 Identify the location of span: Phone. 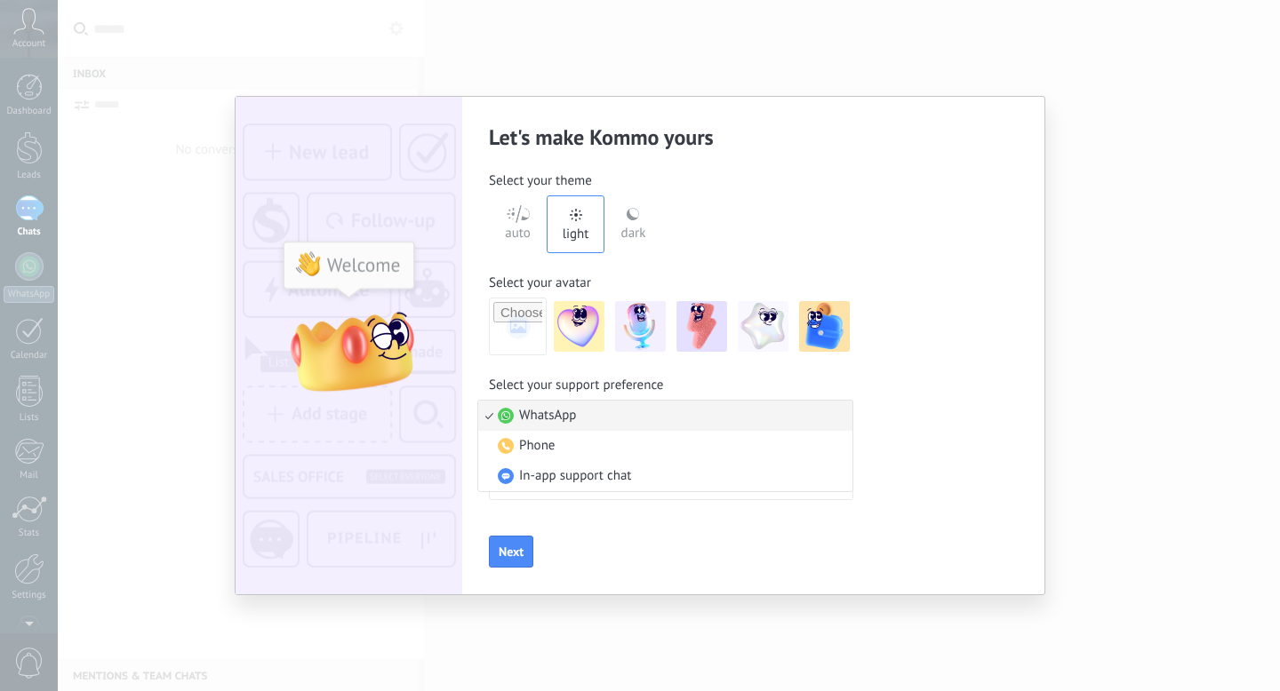
(537, 446).